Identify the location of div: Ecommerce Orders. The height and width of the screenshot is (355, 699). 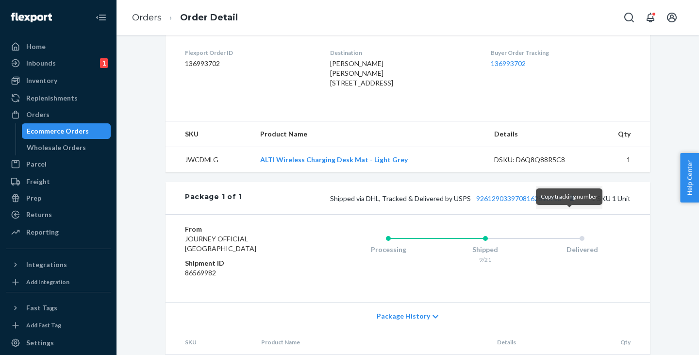
(58, 131).